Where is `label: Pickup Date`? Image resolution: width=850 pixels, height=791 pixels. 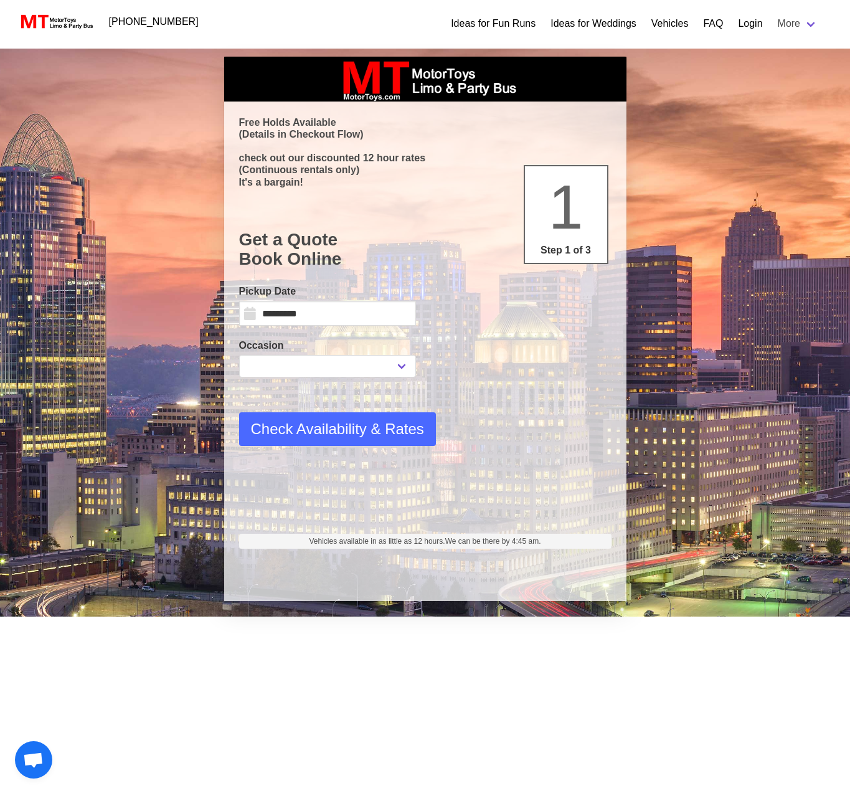
label: Pickup Date is located at coordinates (328, 292).